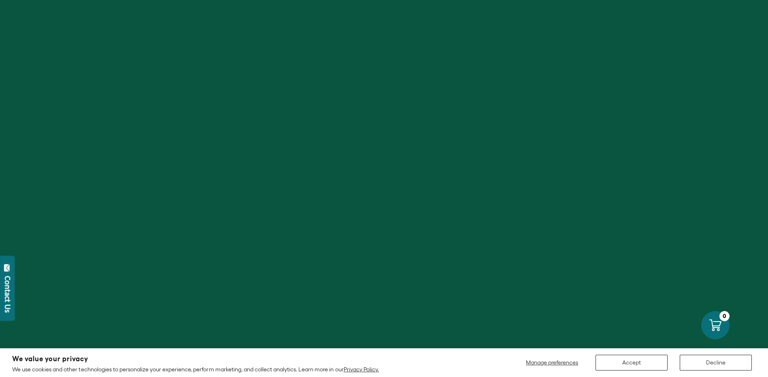 Image resolution: width=768 pixels, height=377 pixels. Describe the element at coordinates (631, 363) in the screenshot. I see `button: Accept` at that location.